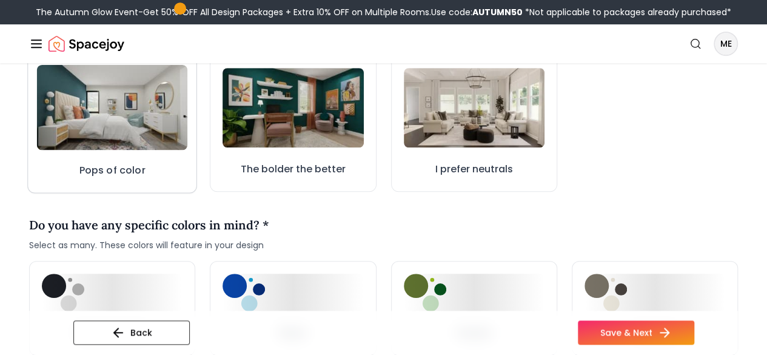  I want to click on h4: Do you have any specific colors in mind? *, so click(149, 225).